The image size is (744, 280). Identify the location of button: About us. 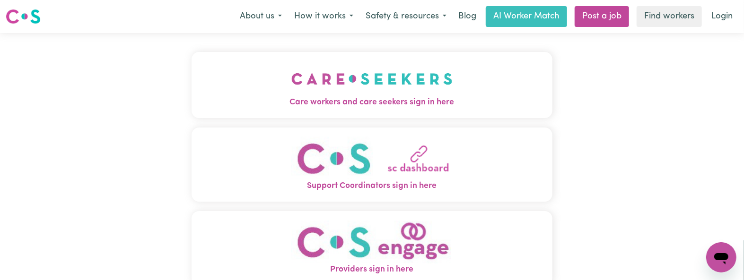
(261, 17).